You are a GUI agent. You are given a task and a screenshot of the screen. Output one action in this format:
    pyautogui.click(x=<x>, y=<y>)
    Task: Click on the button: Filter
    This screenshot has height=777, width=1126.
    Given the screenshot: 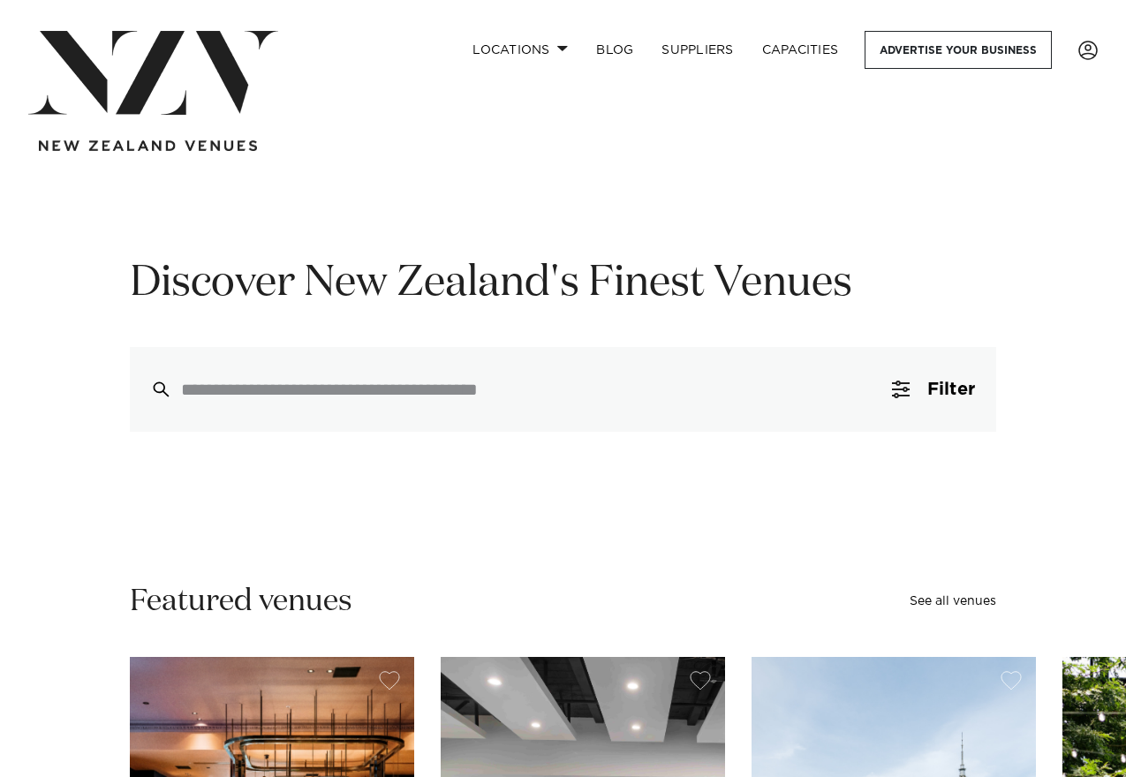 What is the action you would take?
    pyautogui.click(x=933, y=389)
    